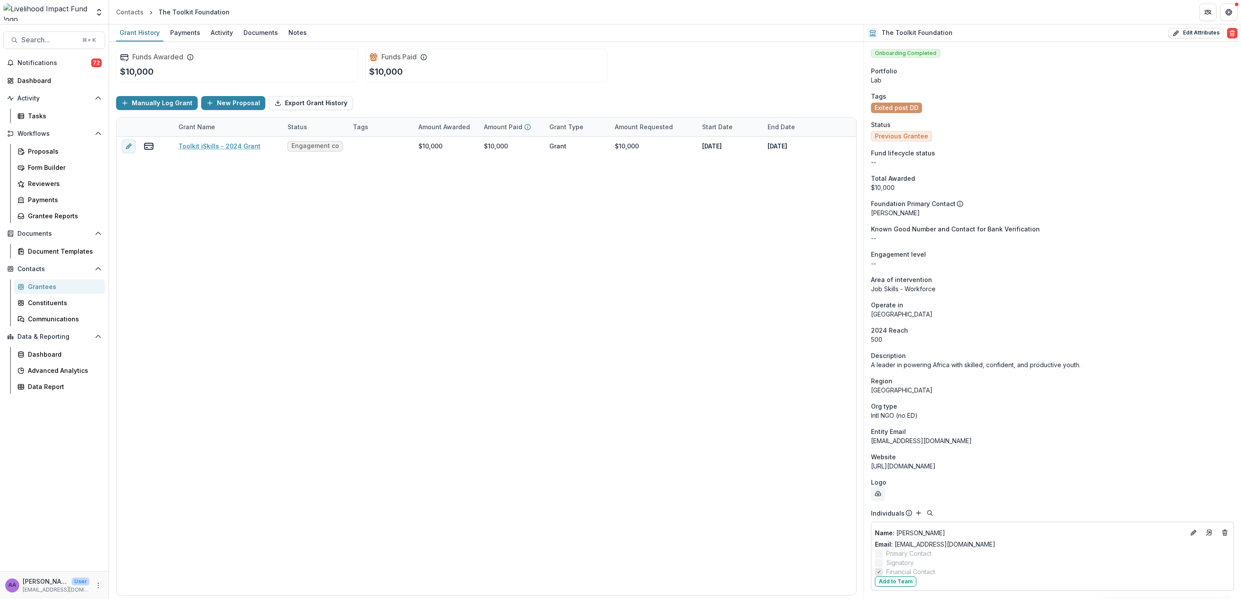 The height and width of the screenshot is (599, 1241). I want to click on span: Status, so click(881, 124).